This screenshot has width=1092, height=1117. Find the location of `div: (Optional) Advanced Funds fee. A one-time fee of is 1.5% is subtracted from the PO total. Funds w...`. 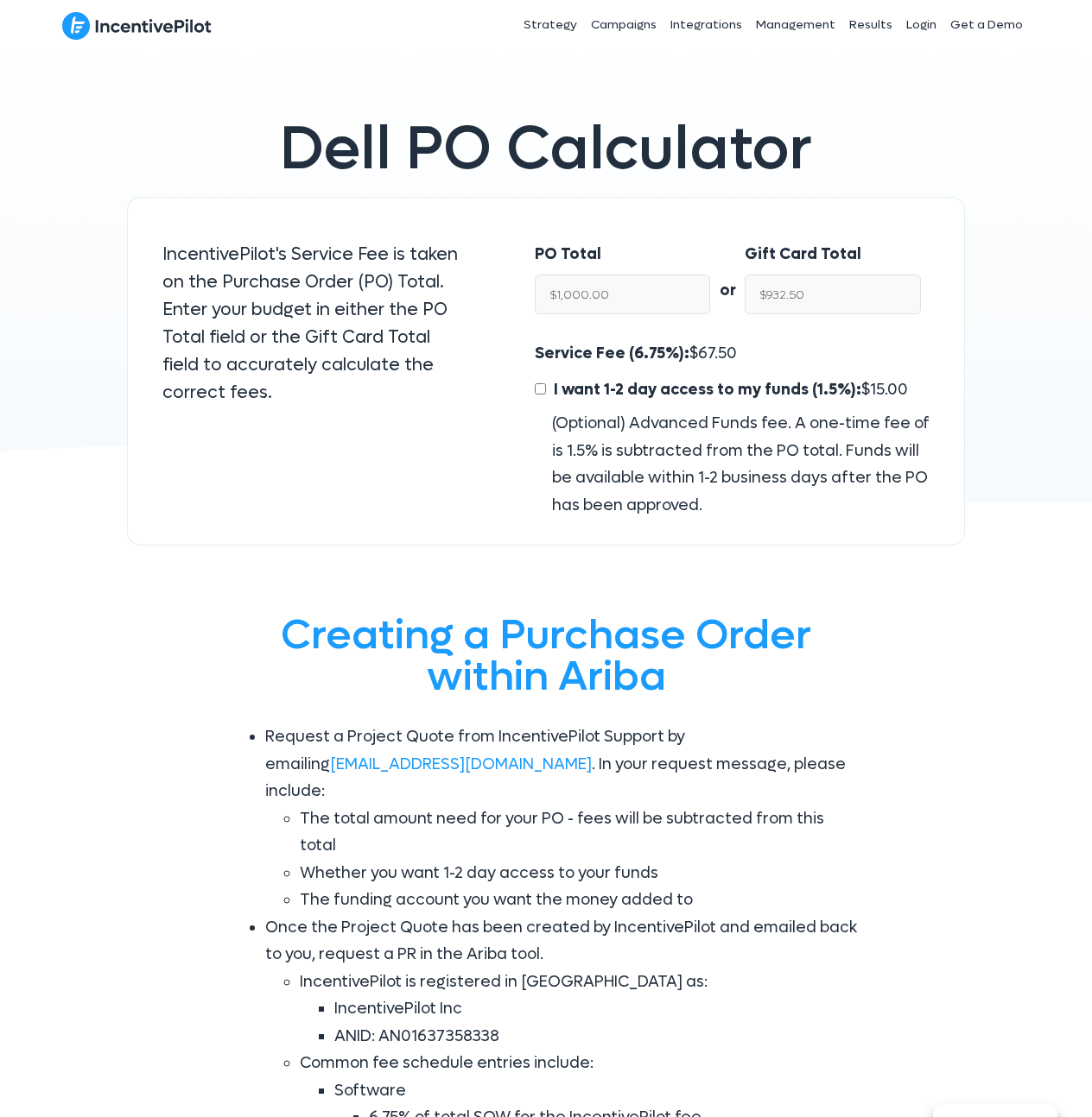

div: (Optional) Advanced Funds fee. A one-time fee of is 1.5% is subtracted from the PO total. Funds w... is located at coordinates (731, 464).